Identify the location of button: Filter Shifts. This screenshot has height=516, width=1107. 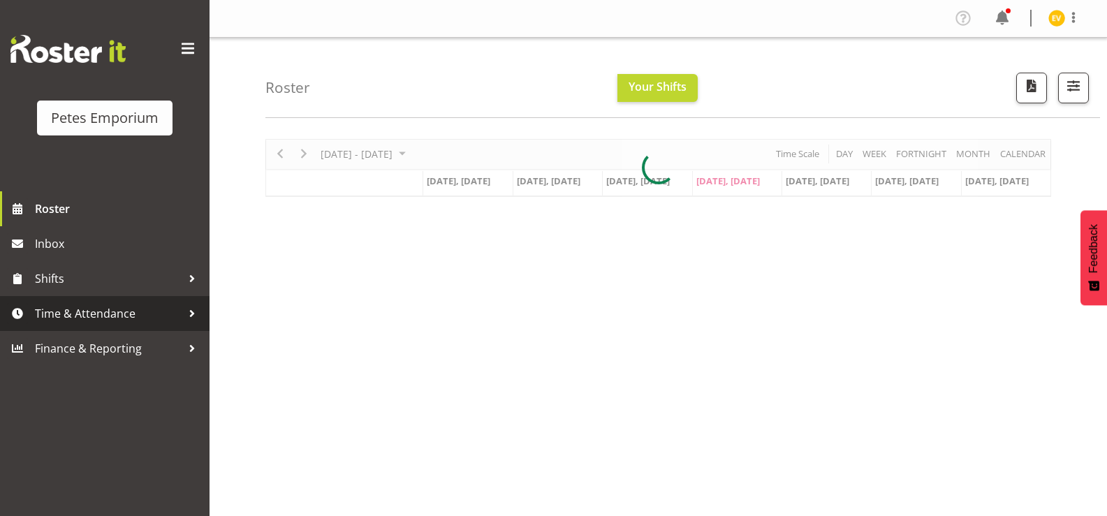
(1073, 88).